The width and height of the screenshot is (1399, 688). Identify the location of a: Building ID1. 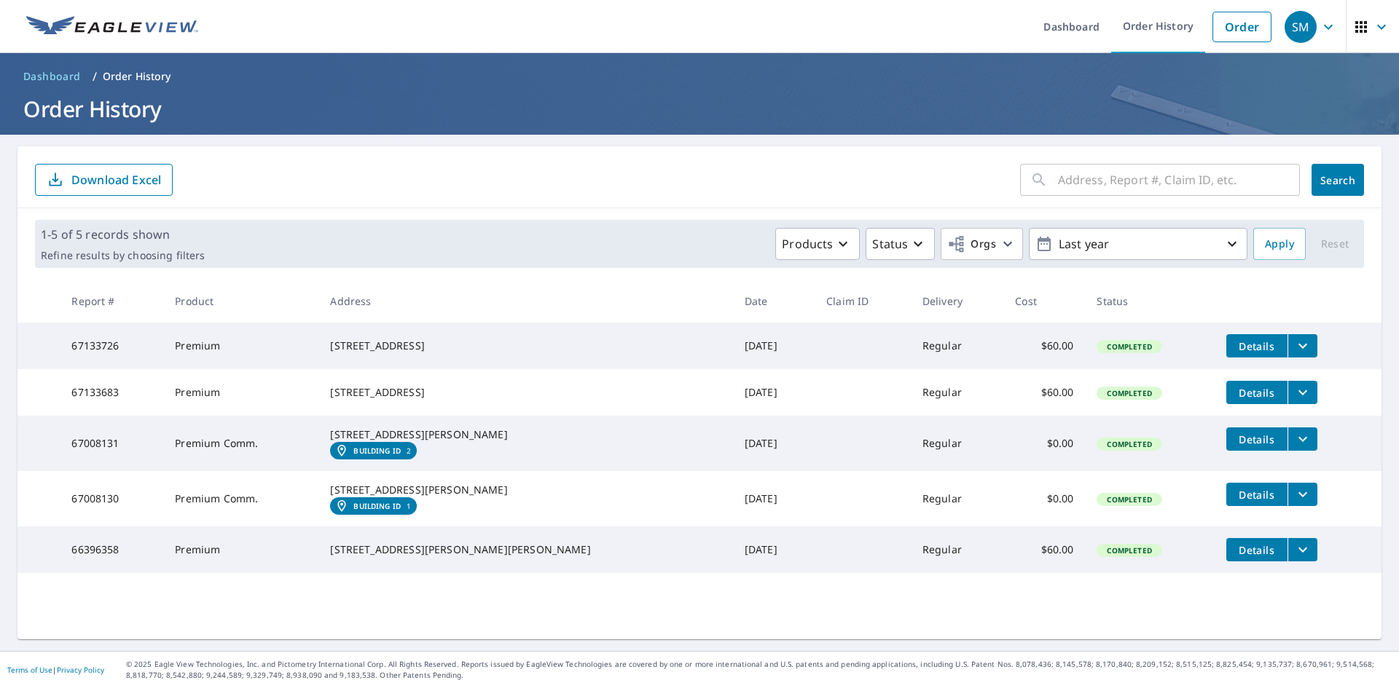
(373, 506).